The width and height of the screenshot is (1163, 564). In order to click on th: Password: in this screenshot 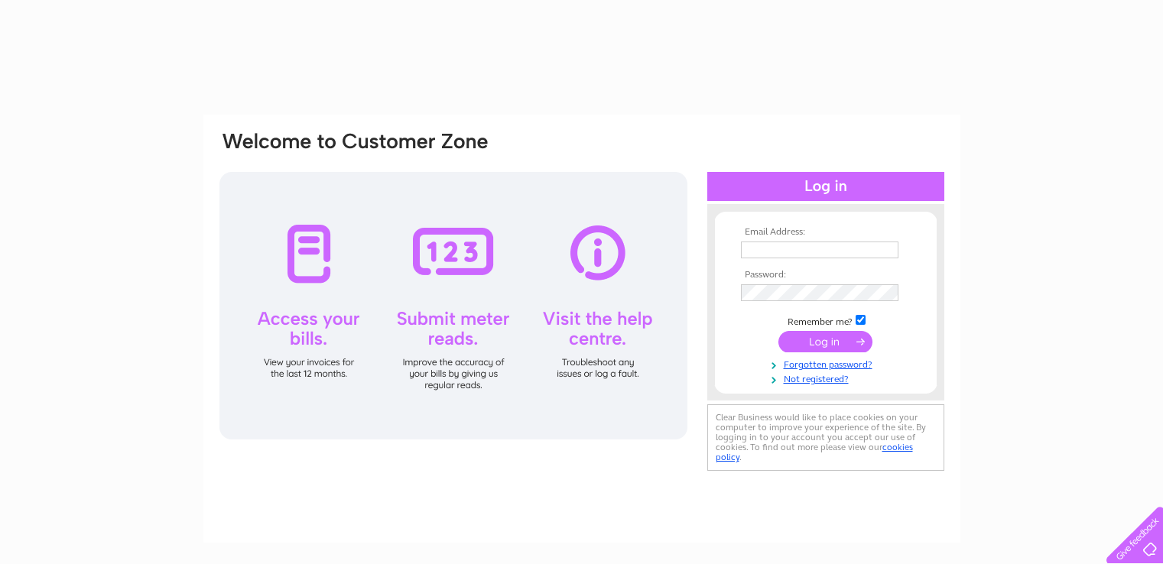, I will do `click(826, 275)`.